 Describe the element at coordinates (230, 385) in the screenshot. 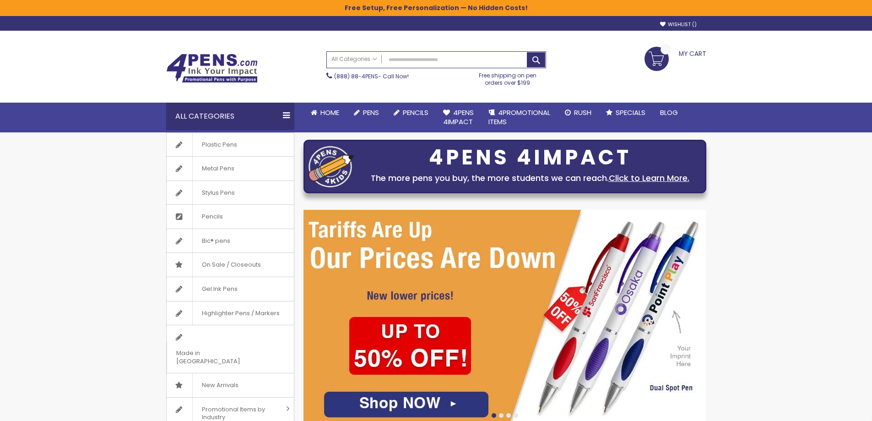

I see `a: New Arrivals` at that location.